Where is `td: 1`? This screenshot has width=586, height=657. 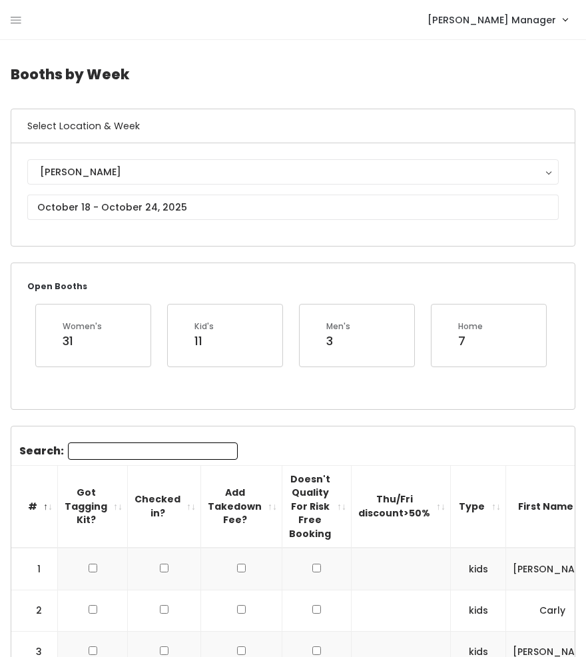
td: 1 is located at coordinates (35, 568).